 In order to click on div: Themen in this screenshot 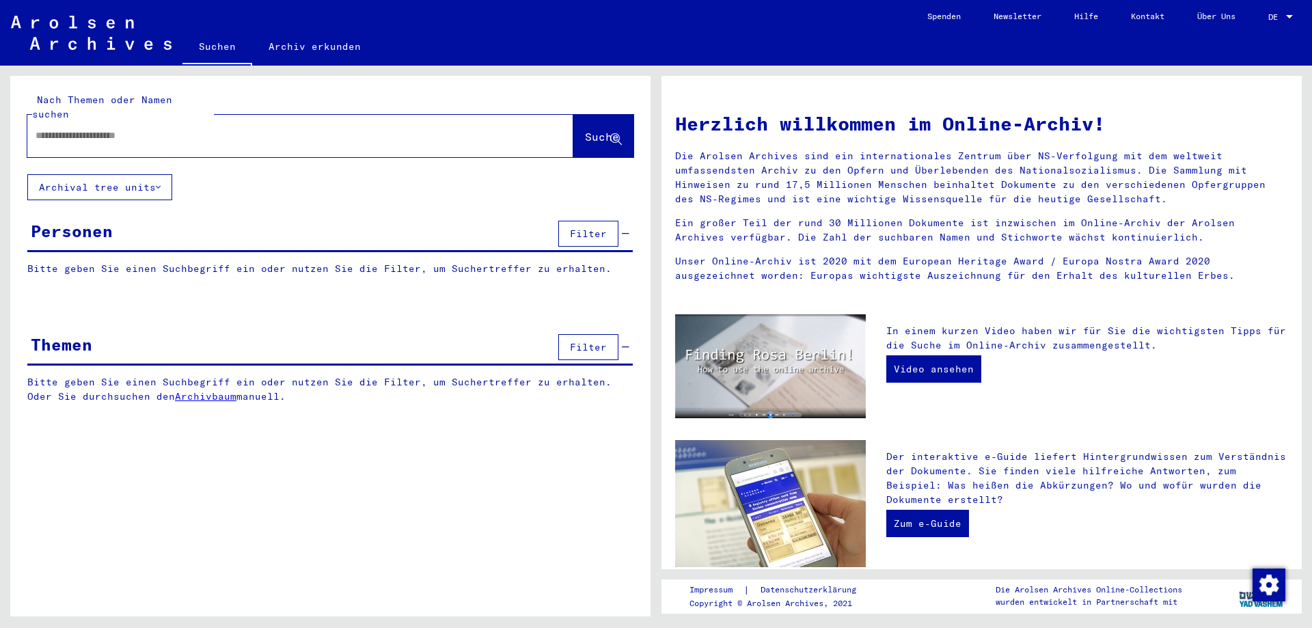, I will do `click(62, 344)`.